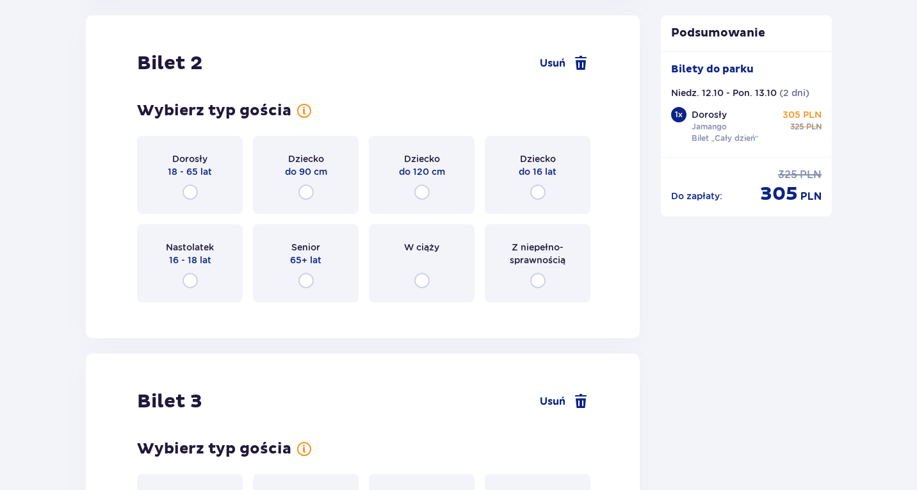 This screenshot has width=917, height=490. What do you see at coordinates (170, 63) in the screenshot?
I see `h2: Bilet 2` at bounding box center [170, 63].